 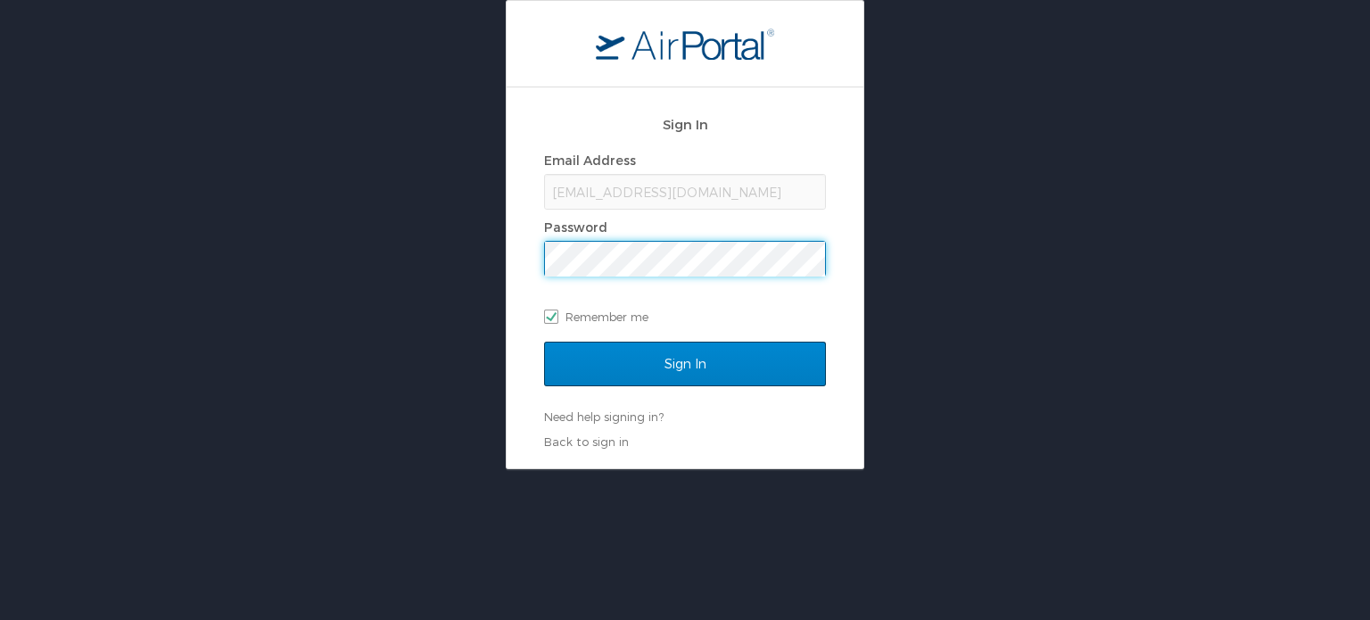 What do you see at coordinates (685, 124) in the screenshot?
I see `h2: Sign In` at bounding box center [685, 124].